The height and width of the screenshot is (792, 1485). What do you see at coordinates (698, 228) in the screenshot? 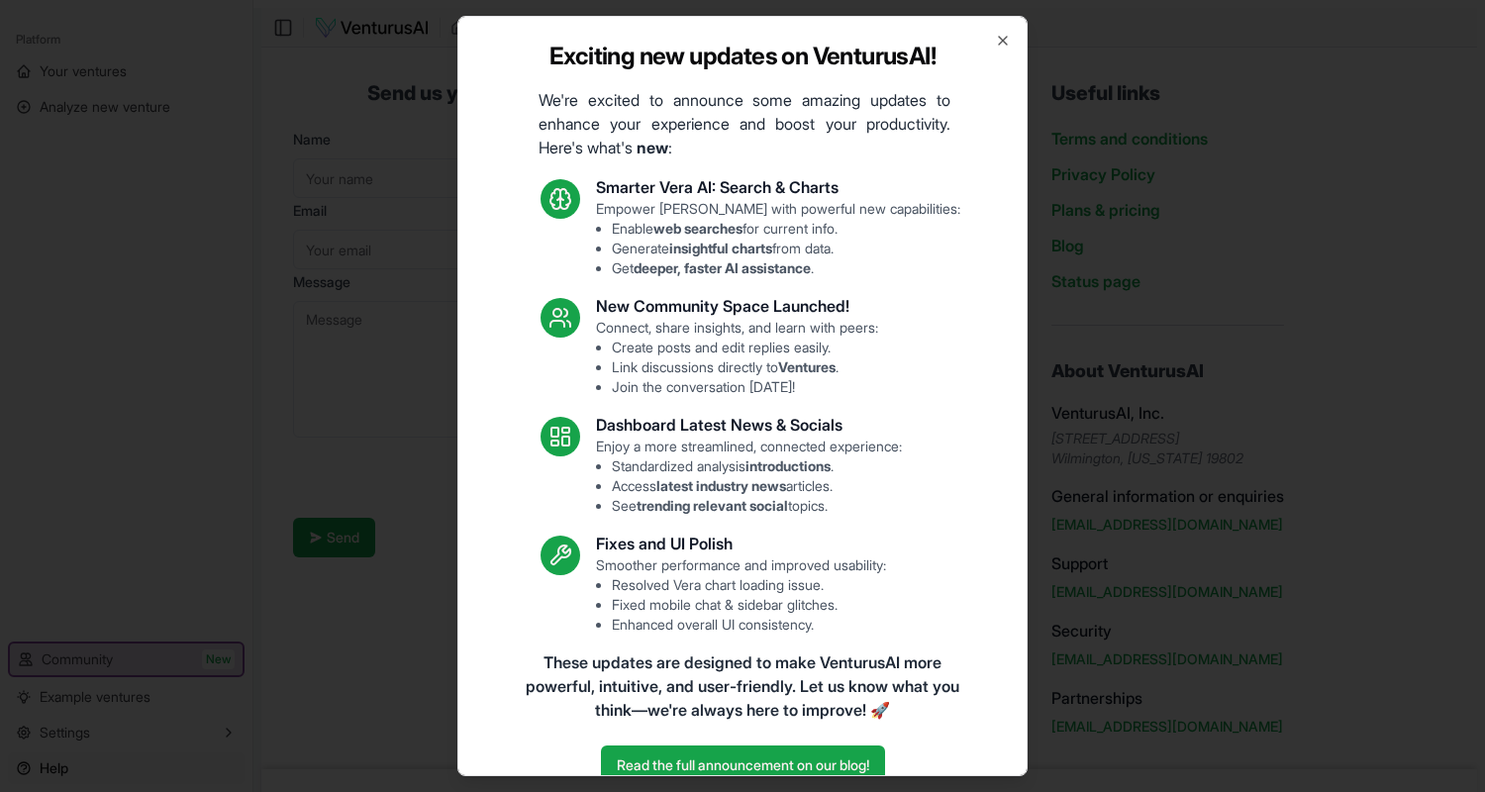
I see `strong: web searches` at bounding box center [698, 228].